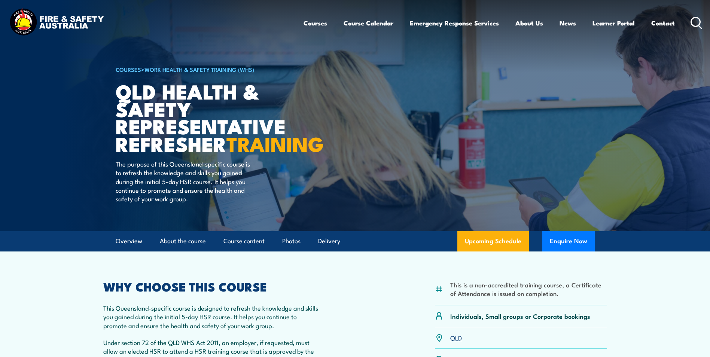 The image size is (710, 357). Describe the element at coordinates (208, 117) in the screenshot. I see `h1: QLD Health & Safety Representative Refresher` at that location.